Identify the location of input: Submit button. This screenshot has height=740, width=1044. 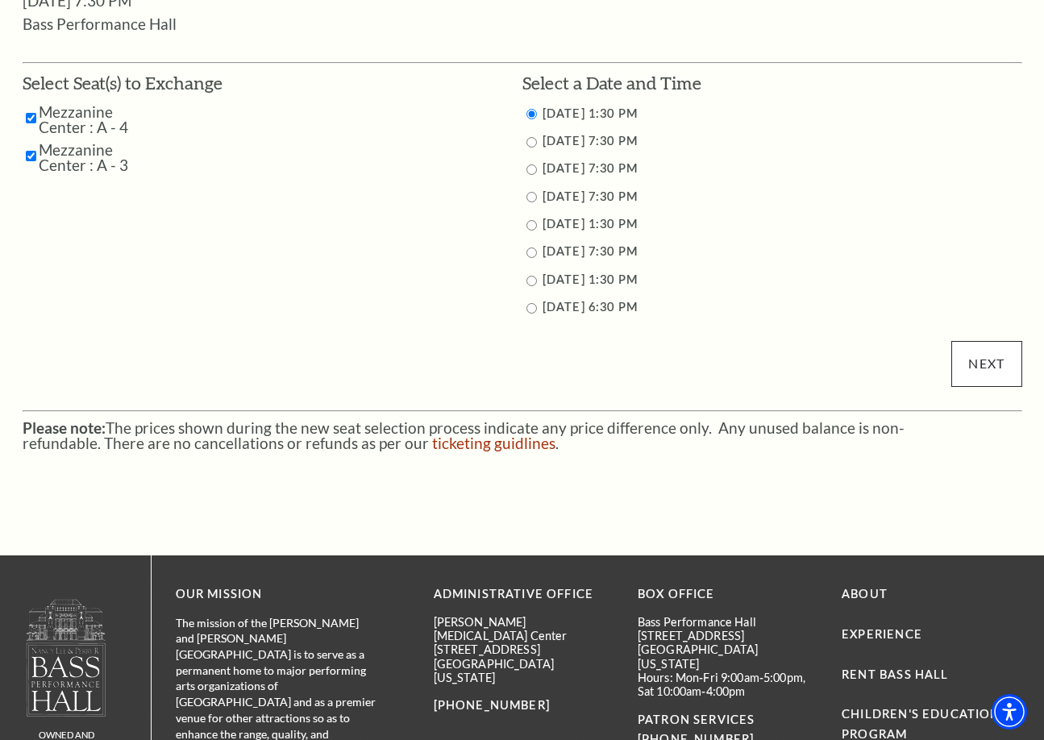
(986, 364).